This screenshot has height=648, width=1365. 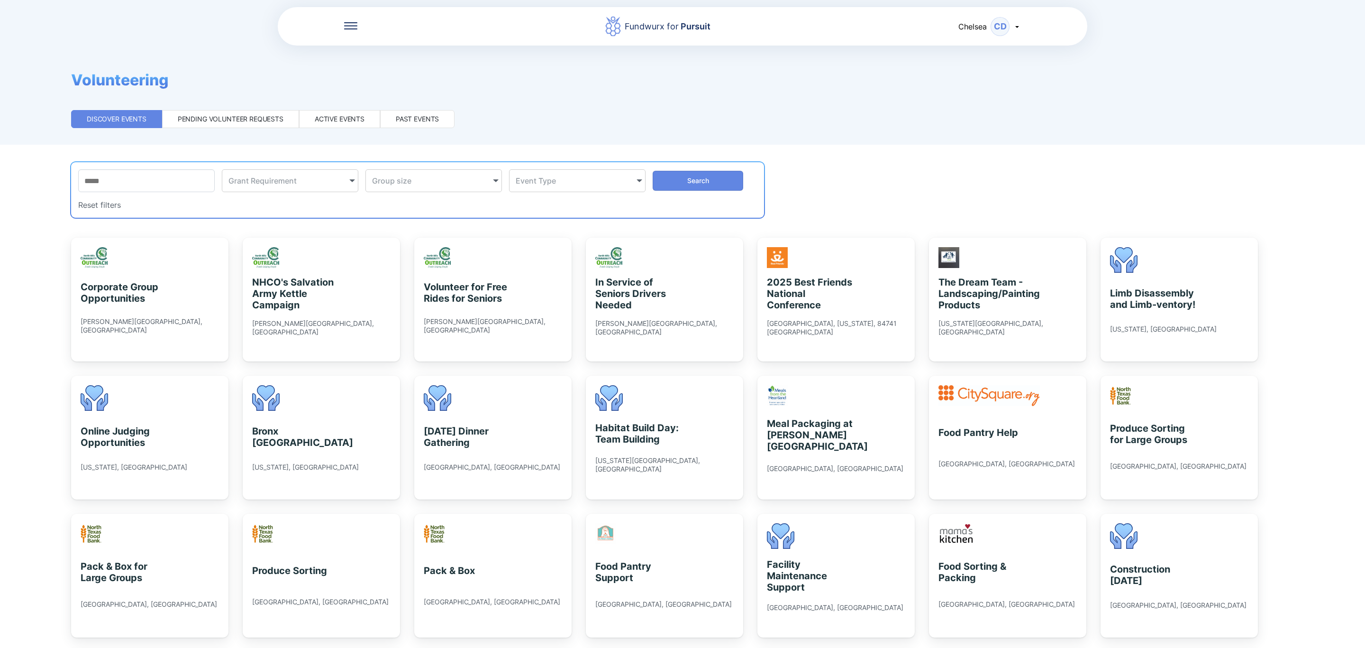 I want to click on div: Pending volunteer requests, so click(x=230, y=119).